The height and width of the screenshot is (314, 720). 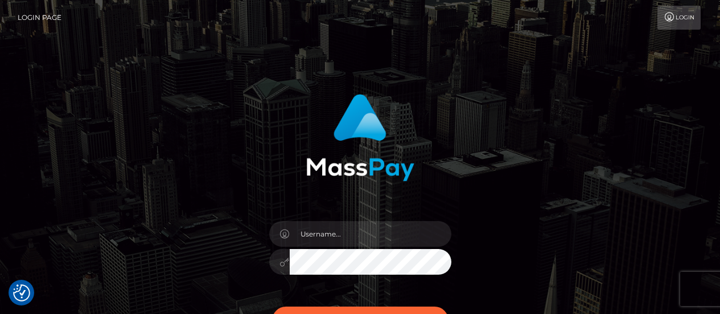 I want to click on img: MassPay Login, so click(x=360, y=137).